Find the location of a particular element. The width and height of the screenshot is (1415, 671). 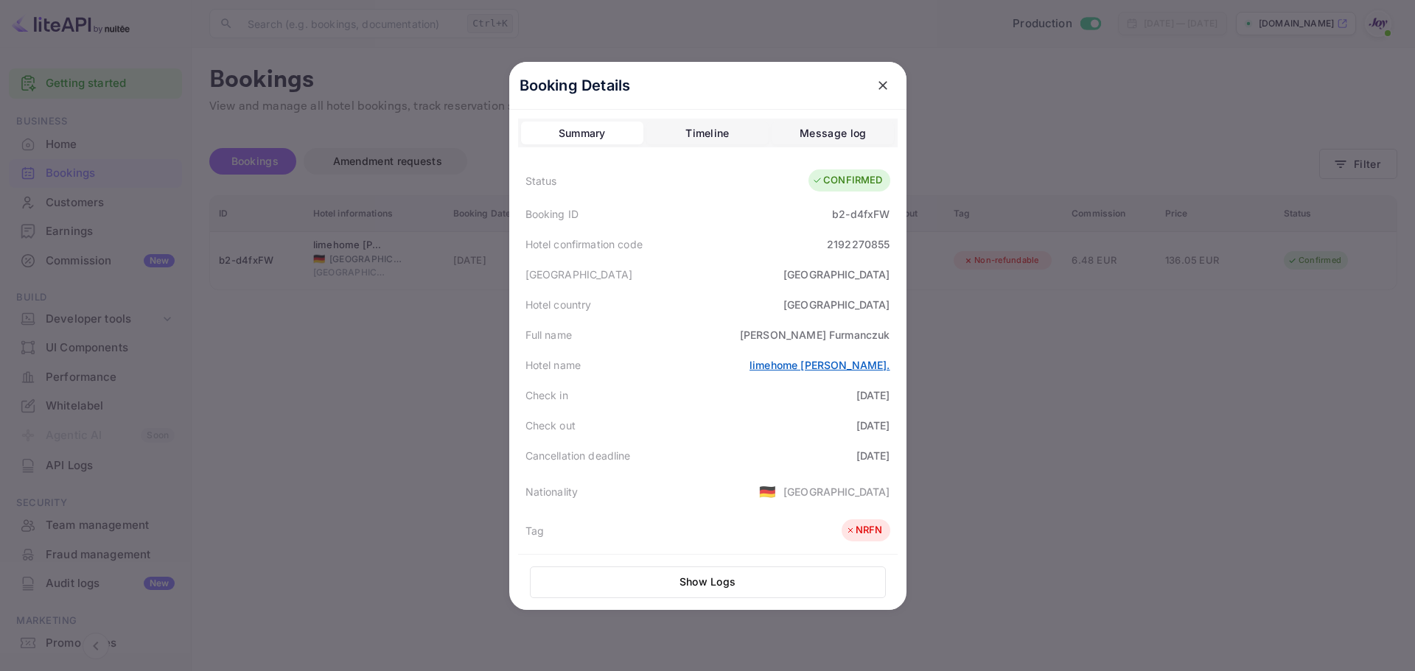

div: Timeline is located at coordinates (707, 133).